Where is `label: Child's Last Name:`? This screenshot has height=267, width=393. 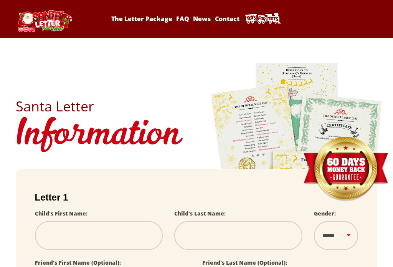
label: Child's Last Name: is located at coordinates (200, 213).